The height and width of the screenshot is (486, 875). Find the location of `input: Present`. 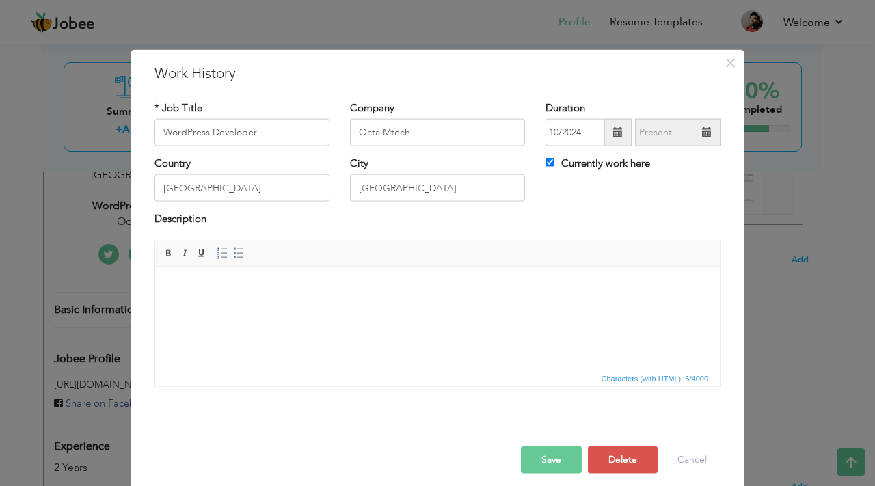

input: Present is located at coordinates (666, 133).